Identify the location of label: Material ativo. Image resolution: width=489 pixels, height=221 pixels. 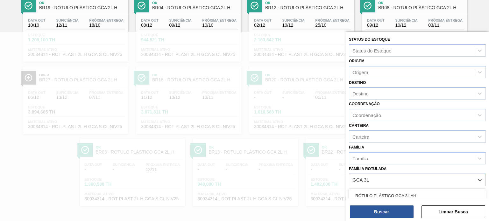
(365, 191).